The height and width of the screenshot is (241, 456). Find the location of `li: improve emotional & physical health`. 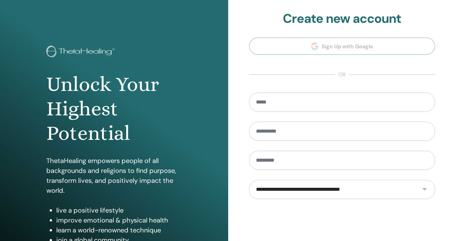

li: improve emotional & physical health is located at coordinates (119, 220).